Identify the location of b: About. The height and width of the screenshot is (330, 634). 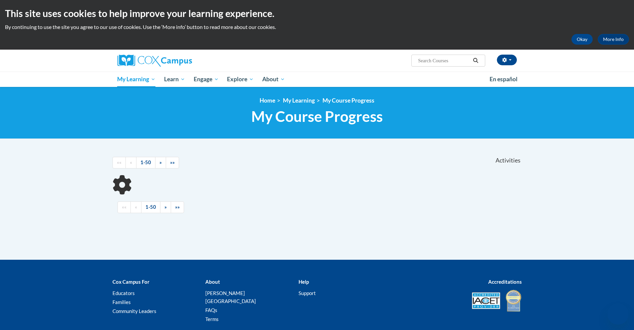
(213, 282).